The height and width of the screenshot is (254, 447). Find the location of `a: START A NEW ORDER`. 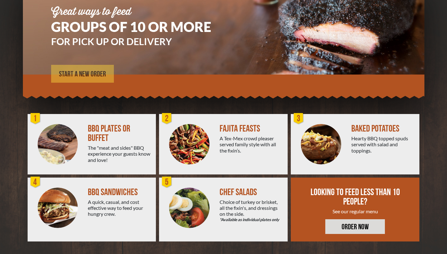

a: START A NEW ORDER is located at coordinates (83, 74).